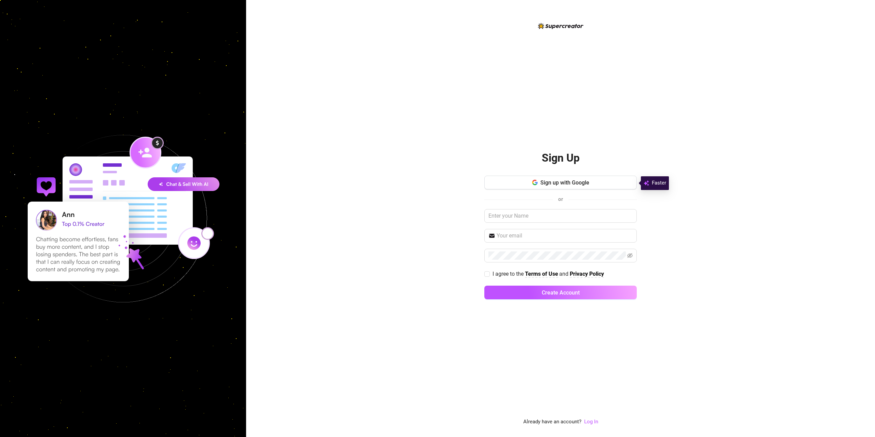 The width and height of the screenshot is (875, 437). I want to click on span: or, so click(561, 199).